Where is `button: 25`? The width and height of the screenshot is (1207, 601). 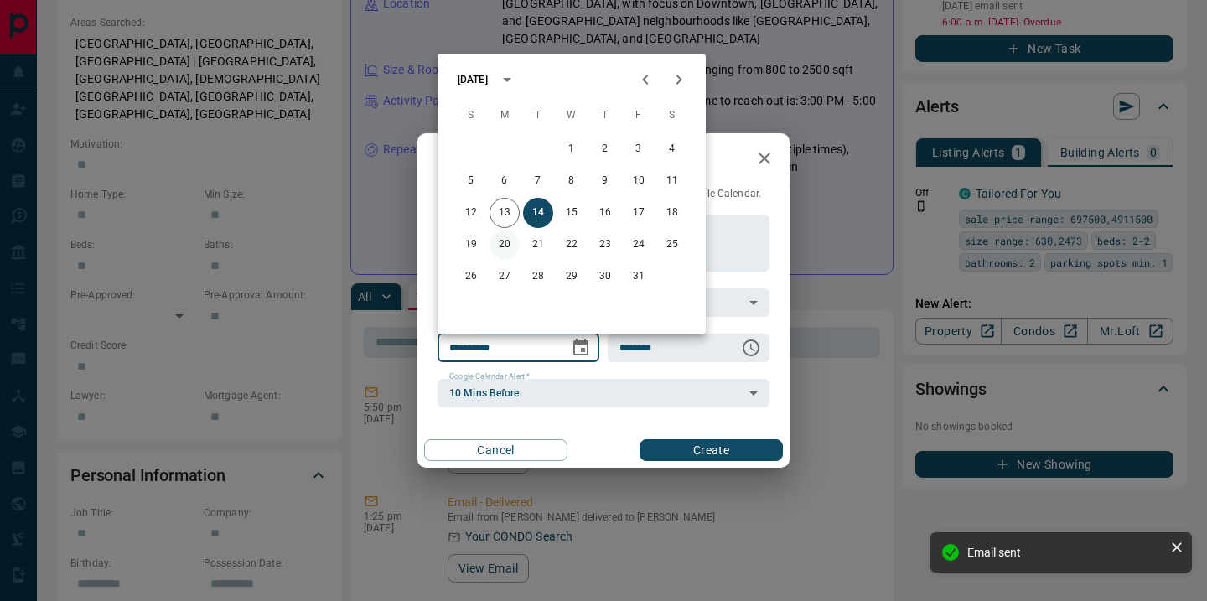
button: 25 is located at coordinates (672, 245).